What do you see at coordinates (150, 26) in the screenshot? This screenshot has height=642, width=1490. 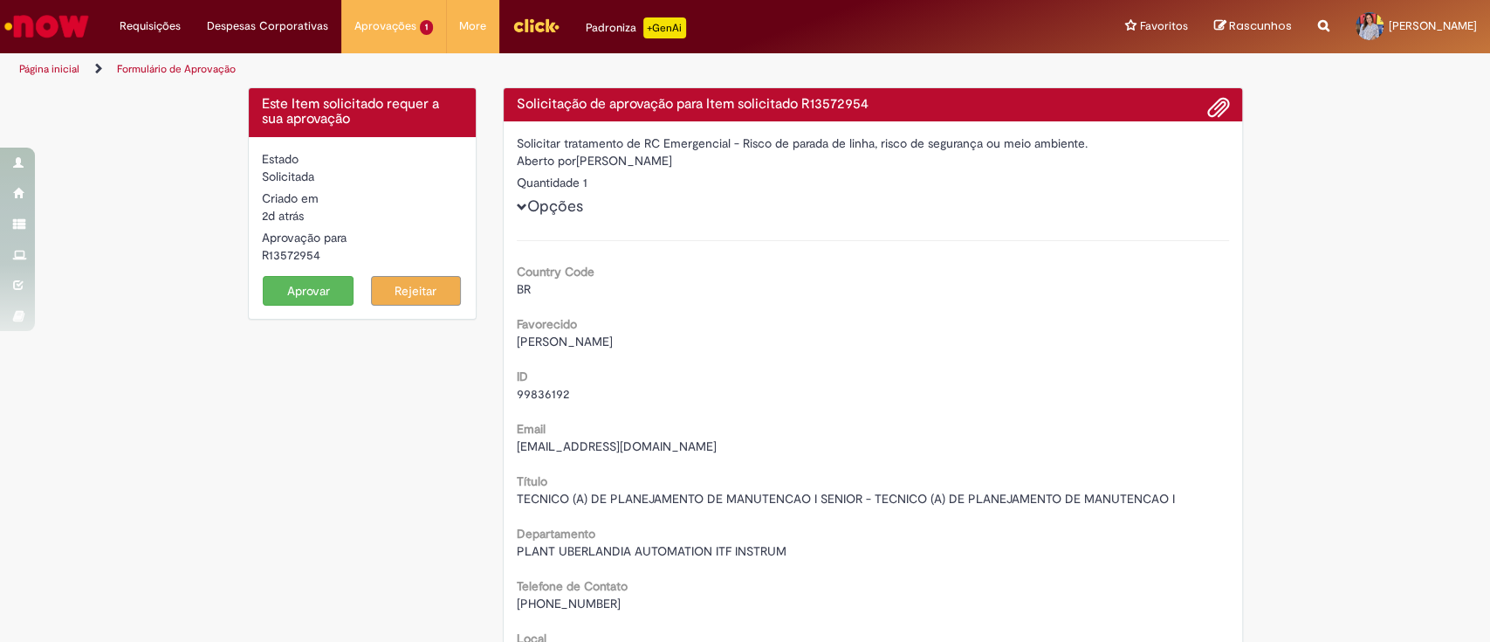 I see `span: Requisições` at bounding box center [150, 26].